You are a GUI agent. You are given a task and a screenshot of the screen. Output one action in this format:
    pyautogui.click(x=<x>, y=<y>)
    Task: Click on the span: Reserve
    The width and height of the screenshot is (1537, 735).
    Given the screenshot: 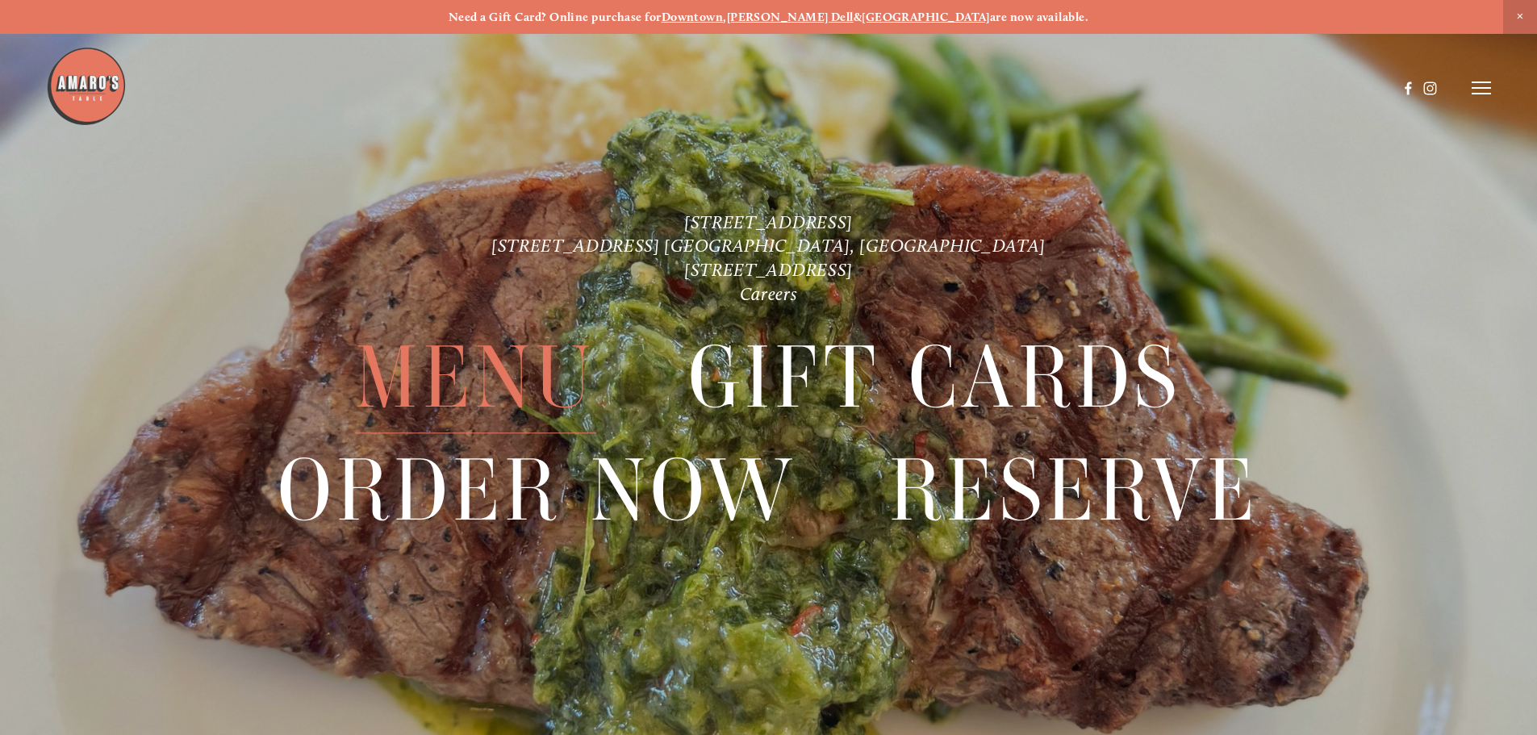 What is the action you would take?
    pyautogui.click(x=1074, y=490)
    